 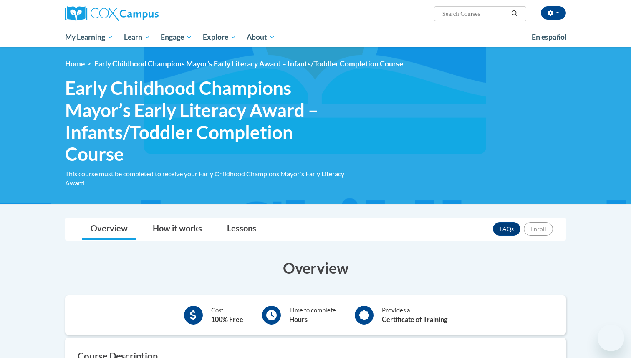 I want to click on button: Enroll, so click(x=539, y=229).